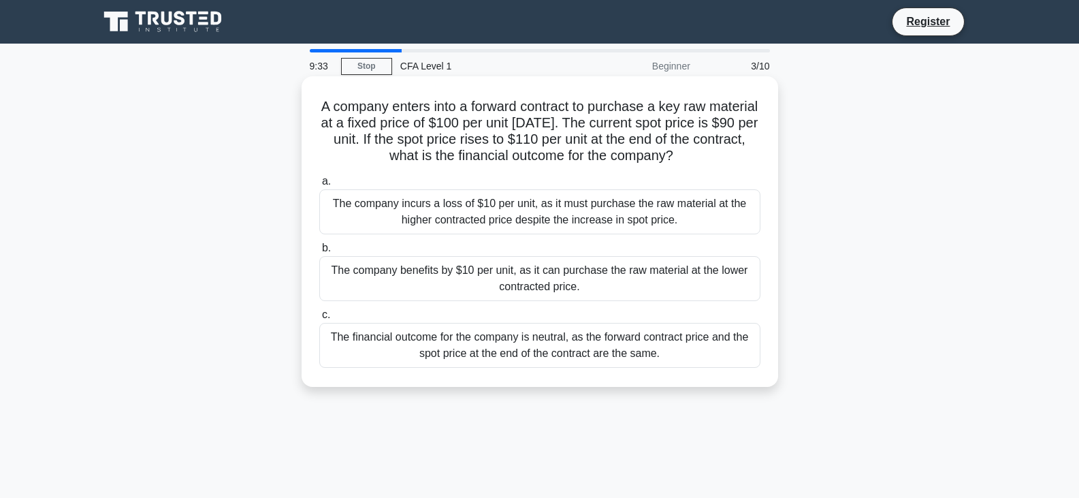  Describe the element at coordinates (639, 66) in the screenshot. I see `div: Beginner` at that location.